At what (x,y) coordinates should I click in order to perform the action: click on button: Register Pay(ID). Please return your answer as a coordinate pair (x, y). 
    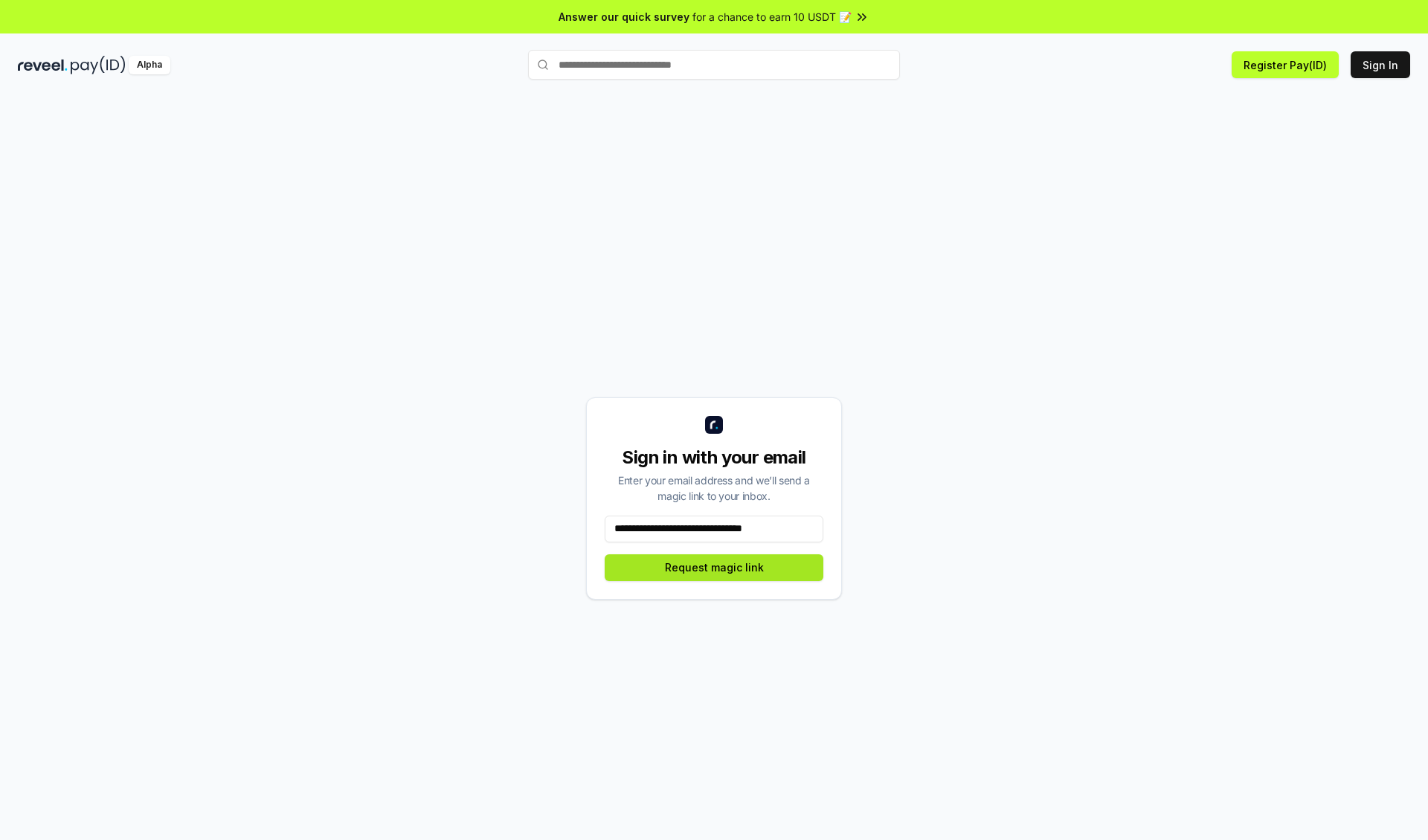
    Looking at the image, I should click on (1285, 65).